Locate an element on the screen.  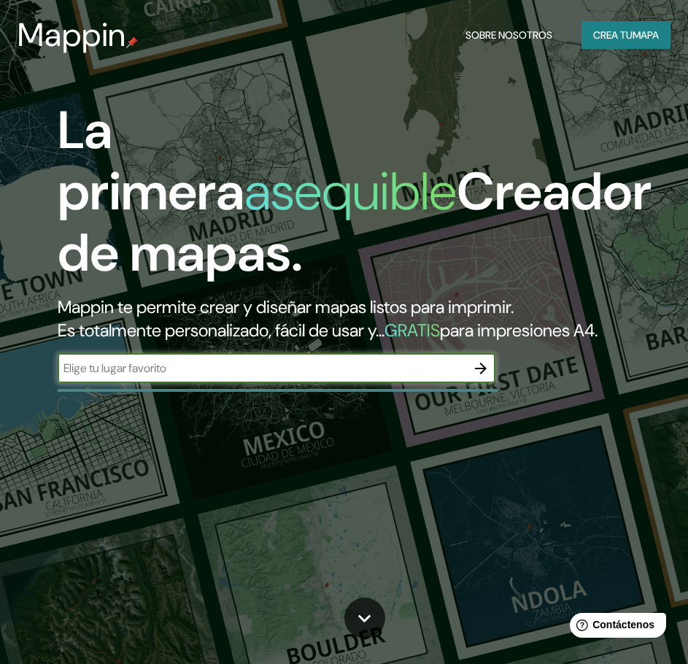
input: Elige tu lugar favorito is located at coordinates (262, 368).